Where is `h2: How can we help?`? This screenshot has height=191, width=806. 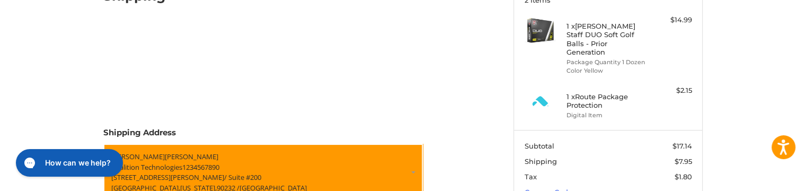 h2: How can we help? is located at coordinates (67, 17).